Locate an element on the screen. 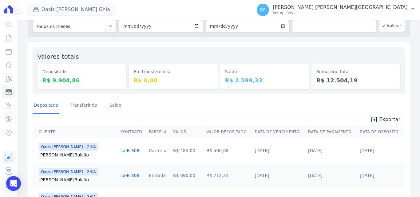  a: Cartório is located at coordinates (157, 151).